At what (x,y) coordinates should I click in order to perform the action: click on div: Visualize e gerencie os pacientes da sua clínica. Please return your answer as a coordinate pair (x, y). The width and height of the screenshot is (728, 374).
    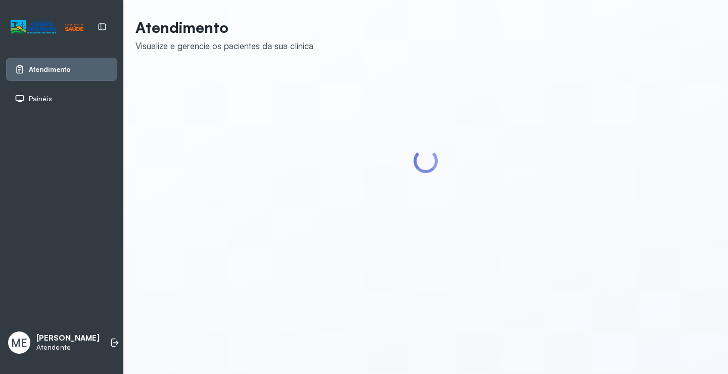
    Looking at the image, I should click on (225, 46).